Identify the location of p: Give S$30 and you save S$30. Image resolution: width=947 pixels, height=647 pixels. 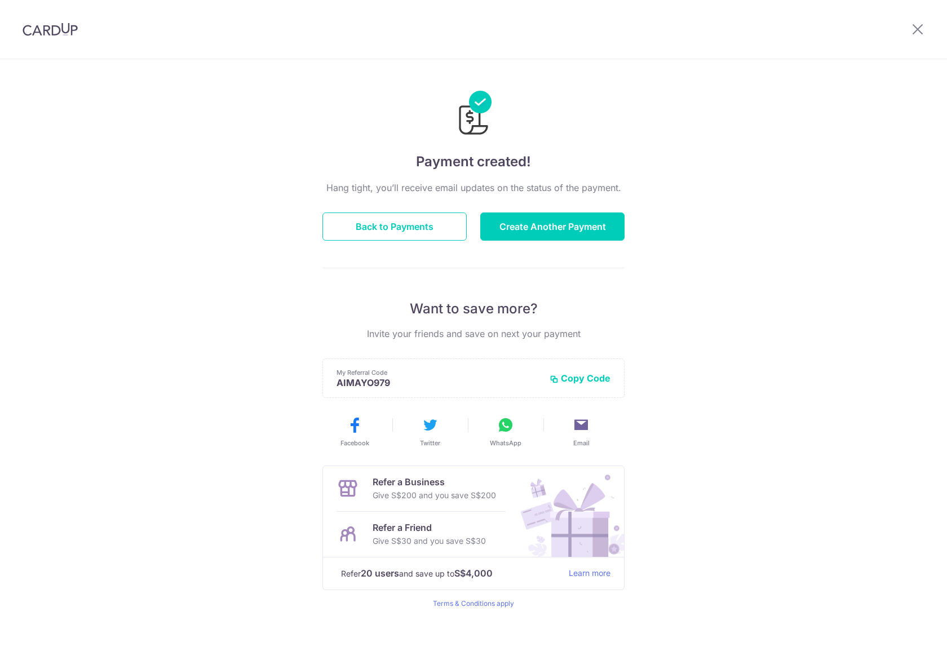
(429, 541).